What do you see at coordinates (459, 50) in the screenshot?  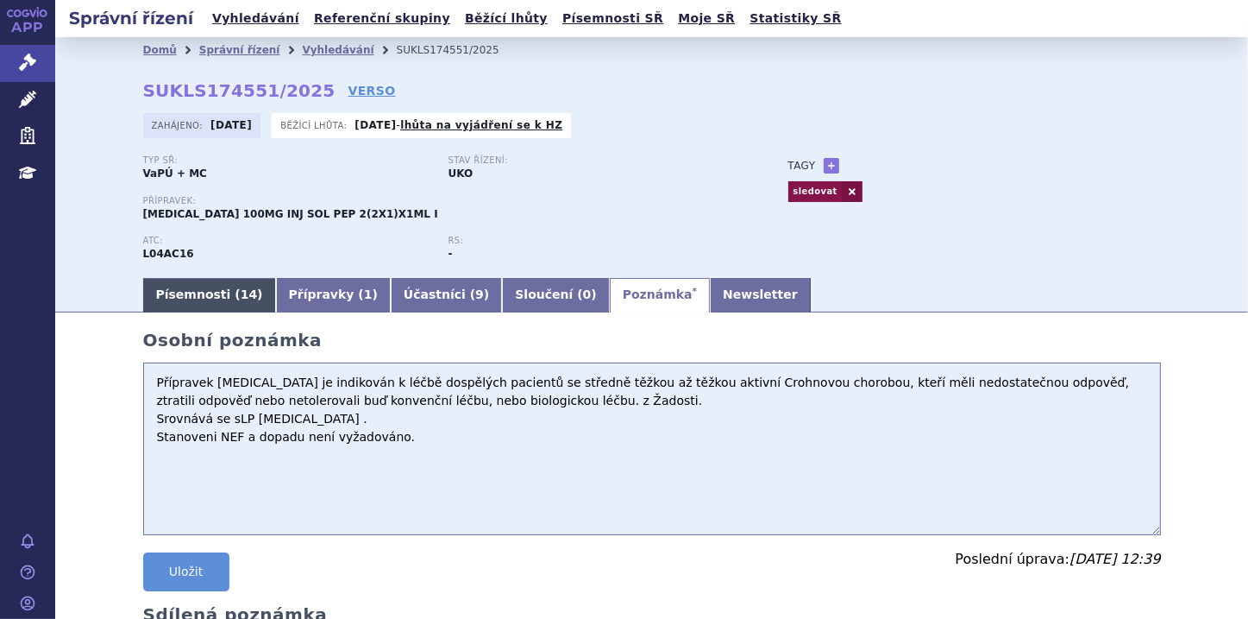 I see `li: SUKLS174551/2025` at bounding box center [459, 50].